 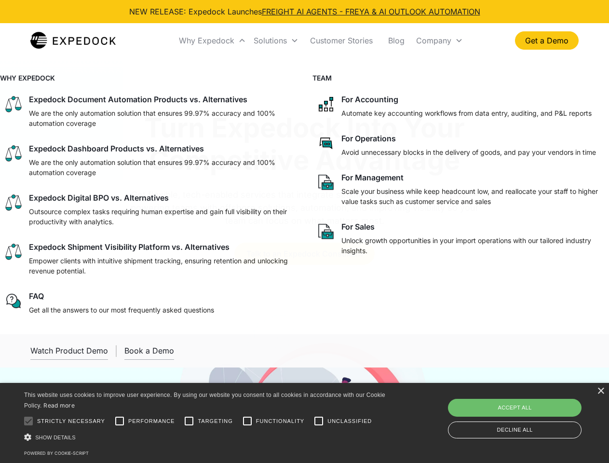 I want to click on p: Unlock growth opportunities in your import operations with our tailored industry insights., so click(x=474, y=246).